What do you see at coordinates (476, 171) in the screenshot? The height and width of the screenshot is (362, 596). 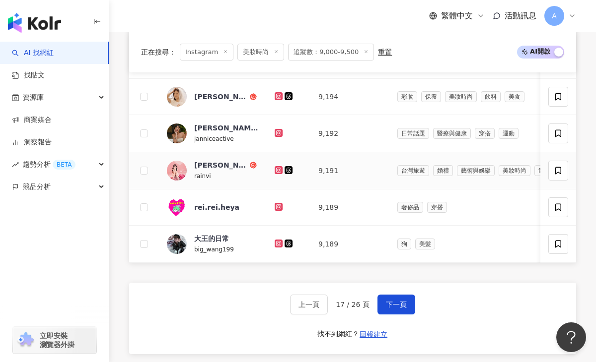 I see `span: 藝術與娛樂` at bounding box center [476, 171].